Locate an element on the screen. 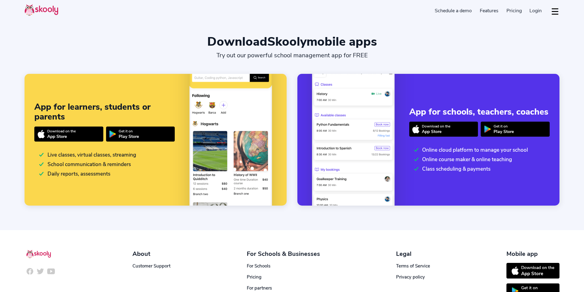 The image size is (584, 292). span: Login is located at coordinates (536, 11).